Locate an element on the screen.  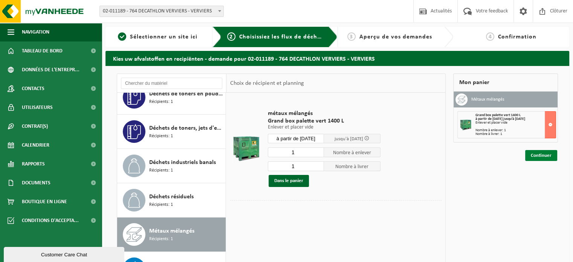
div: Choix de récipient et planning is located at coordinates (267, 83).